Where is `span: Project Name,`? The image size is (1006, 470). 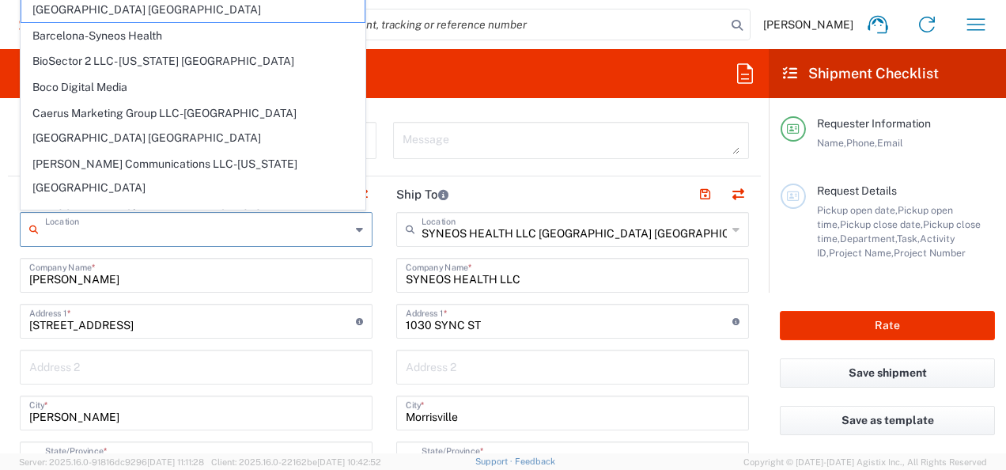
span: Project Name, is located at coordinates (861, 252).